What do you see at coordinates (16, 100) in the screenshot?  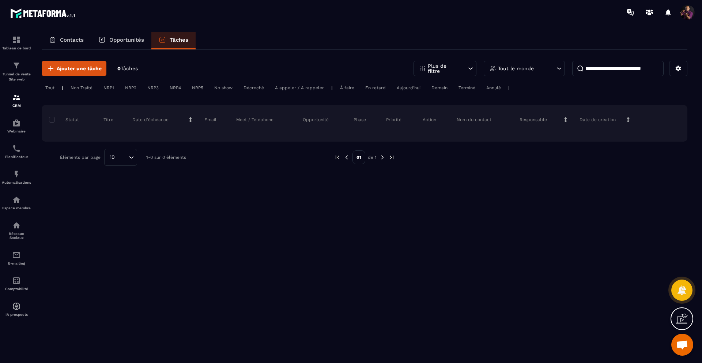 I see `a: formationformationCRM` at bounding box center [16, 100].